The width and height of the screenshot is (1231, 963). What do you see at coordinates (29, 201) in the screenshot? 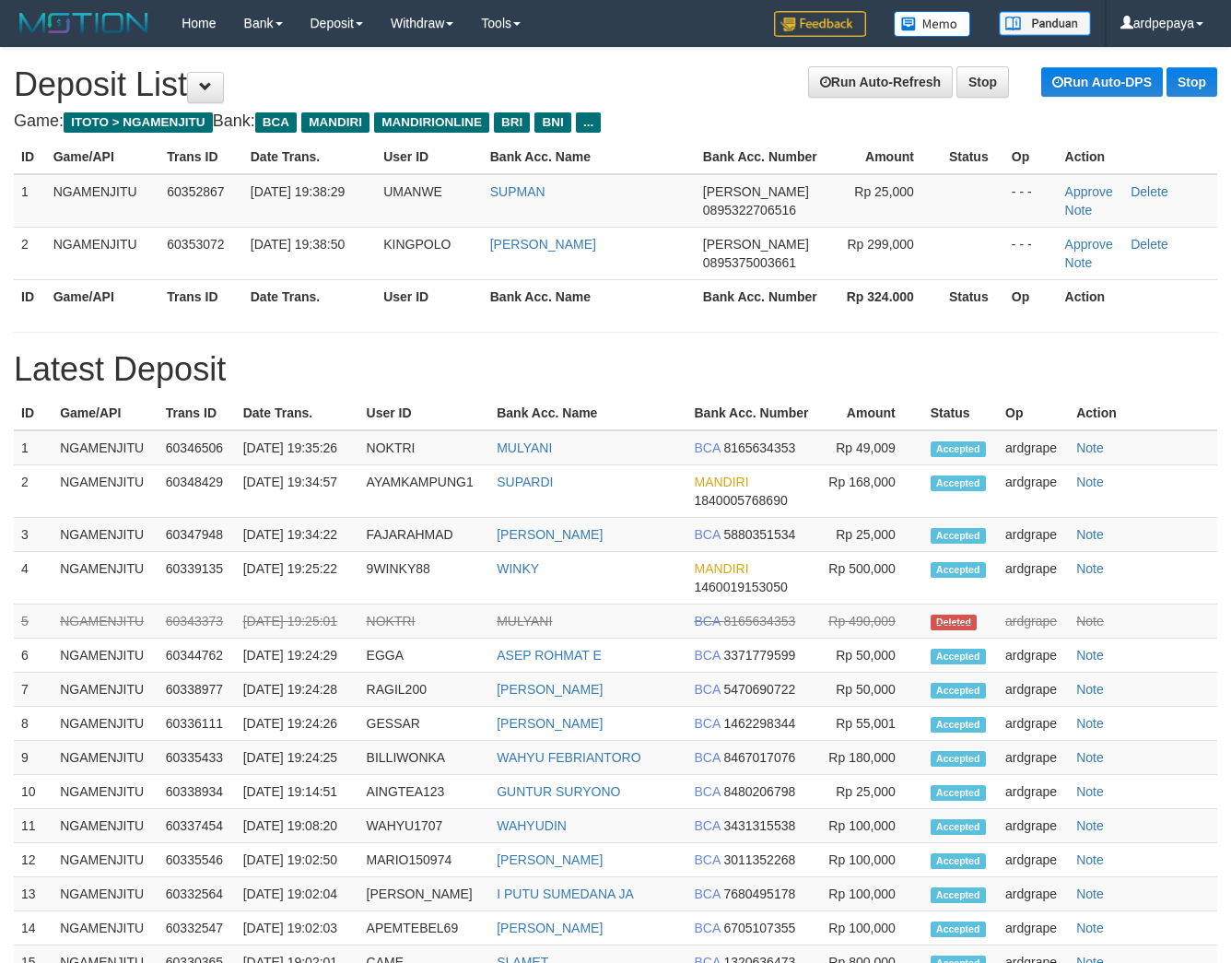
I see `td: 1` at bounding box center [29, 201].